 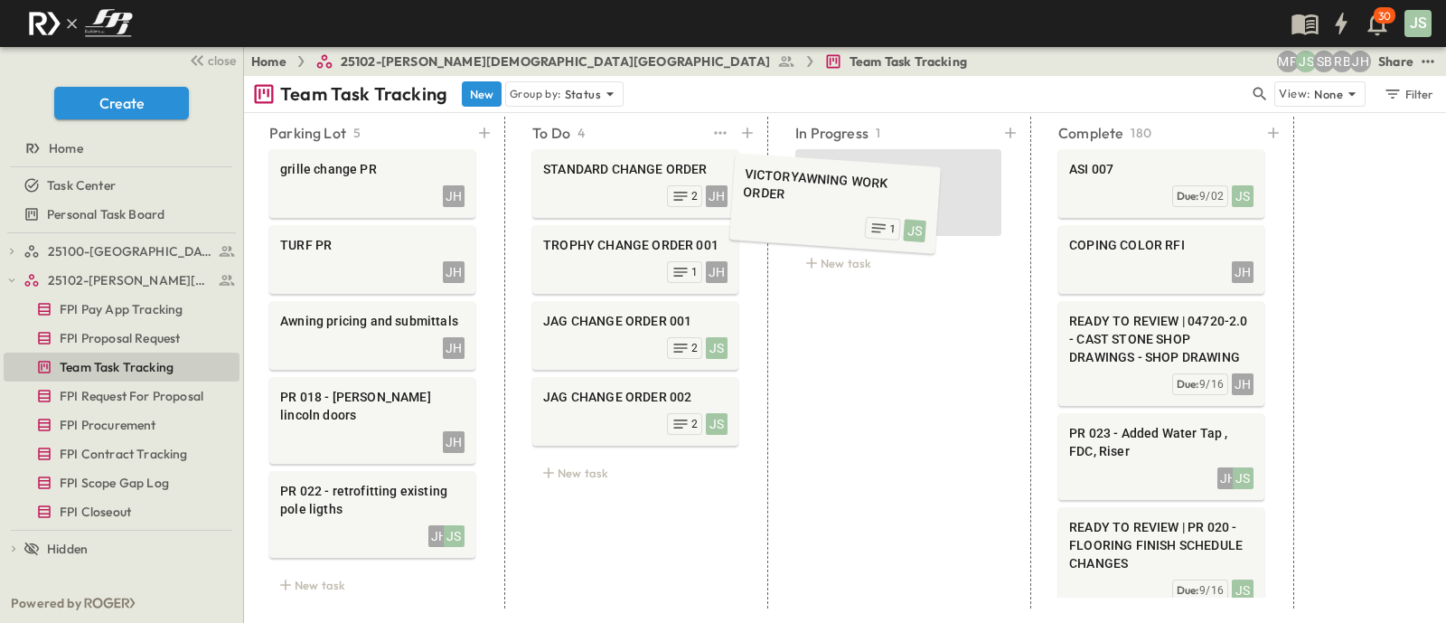 I want to click on a: 25102-Christ The Redeemer Anglican Church, so click(x=129, y=280).